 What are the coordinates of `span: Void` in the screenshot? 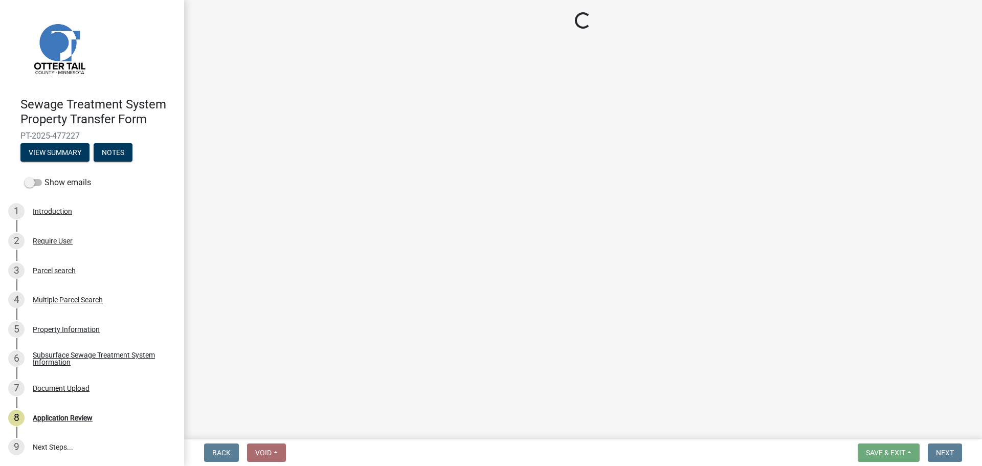 It's located at (263, 453).